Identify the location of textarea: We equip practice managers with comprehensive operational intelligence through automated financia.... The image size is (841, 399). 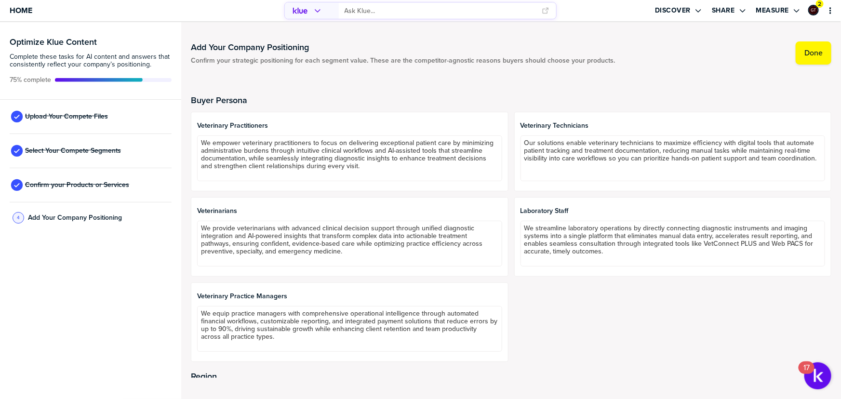
(350, 329).